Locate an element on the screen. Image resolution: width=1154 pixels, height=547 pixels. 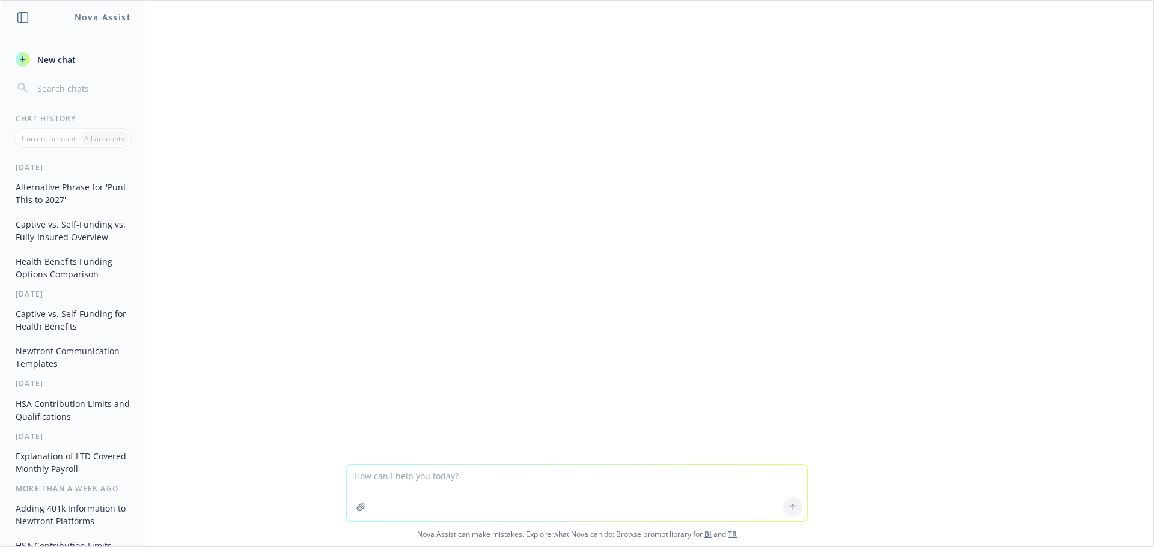
button: Explanation of LTD Covered Monthly Payroll is located at coordinates (73, 463).